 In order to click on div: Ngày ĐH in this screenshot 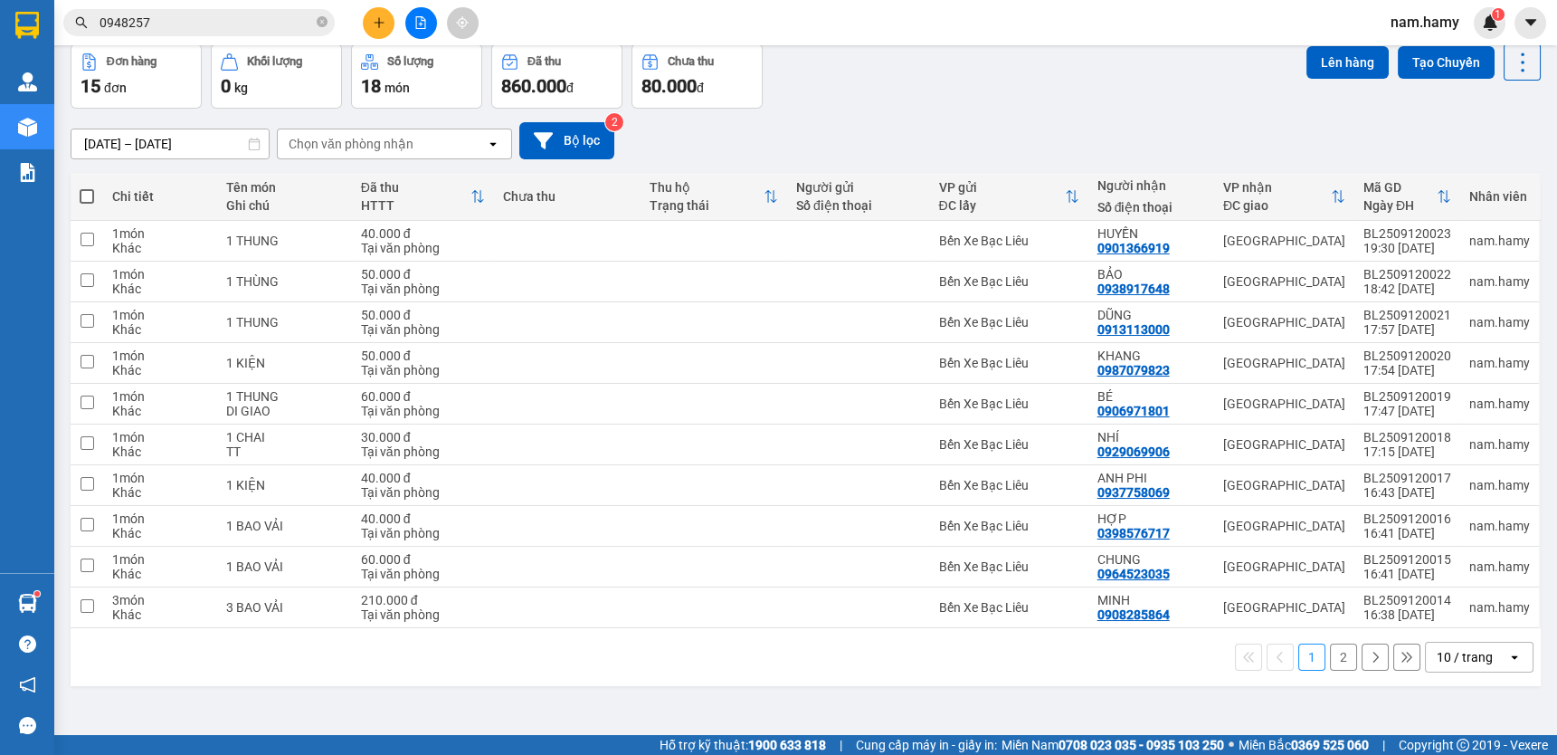, I will do `click(1400, 205)`.